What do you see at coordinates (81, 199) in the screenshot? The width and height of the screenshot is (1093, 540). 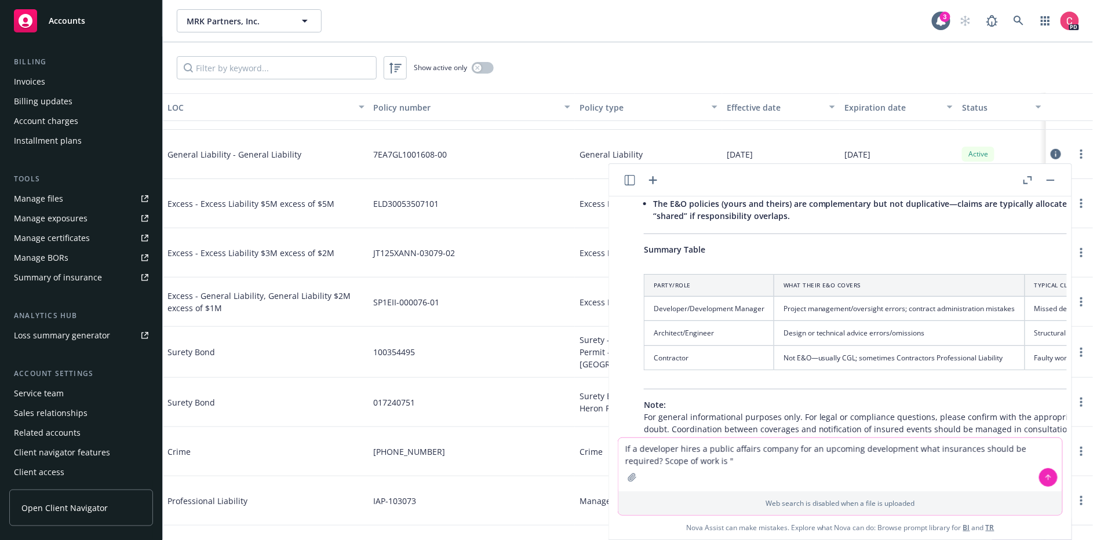 I see `a: Manage files` at bounding box center [81, 199].